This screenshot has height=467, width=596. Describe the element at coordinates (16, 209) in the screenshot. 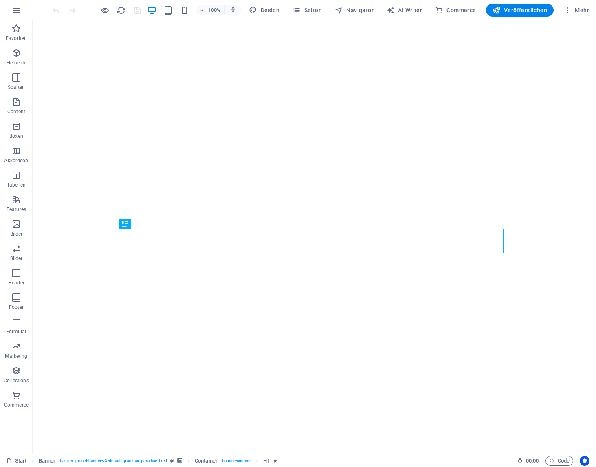

I see `p: Features` at that location.